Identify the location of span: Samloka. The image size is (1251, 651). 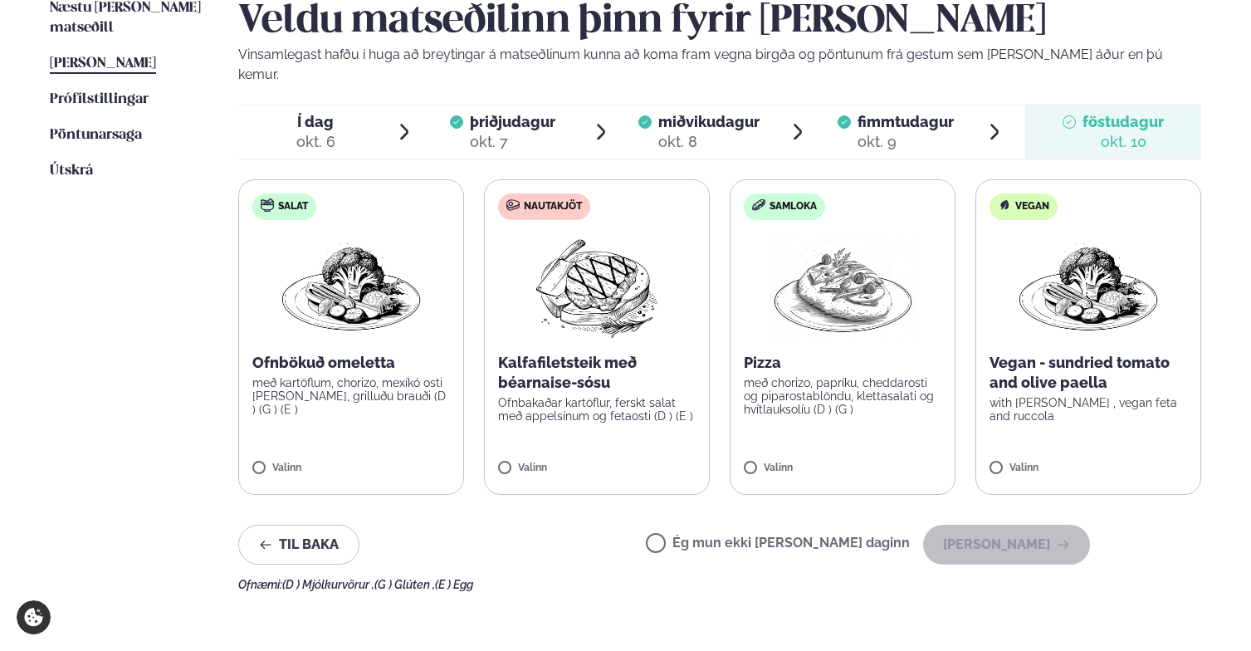
(793, 207).